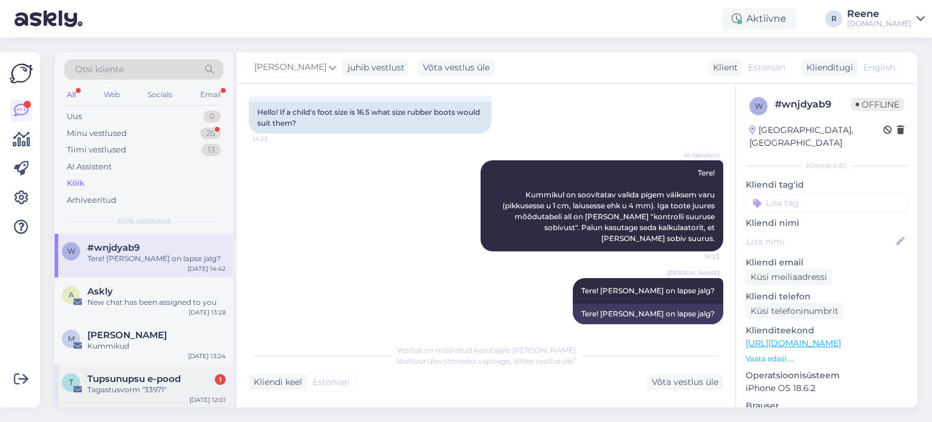 This screenshot has width=932, height=422. What do you see at coordinates (610, 205) in the screenshot?
I see `span: Tere! Kummikul on soovitatav valida pigem väiksem varu (pikkusesse u 1 cm, laiusesse ehk u 4 mm)....` at bounding box center [610, 205].